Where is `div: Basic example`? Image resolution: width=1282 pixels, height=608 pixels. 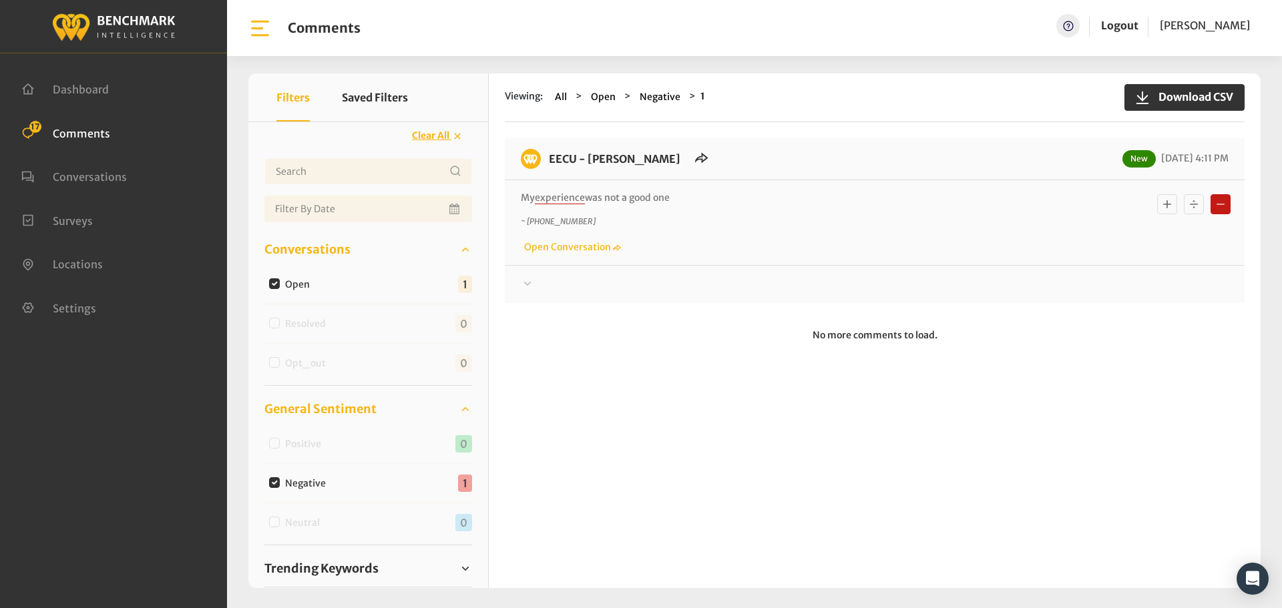 div: Basic example is located at coordinates (1194, 204).